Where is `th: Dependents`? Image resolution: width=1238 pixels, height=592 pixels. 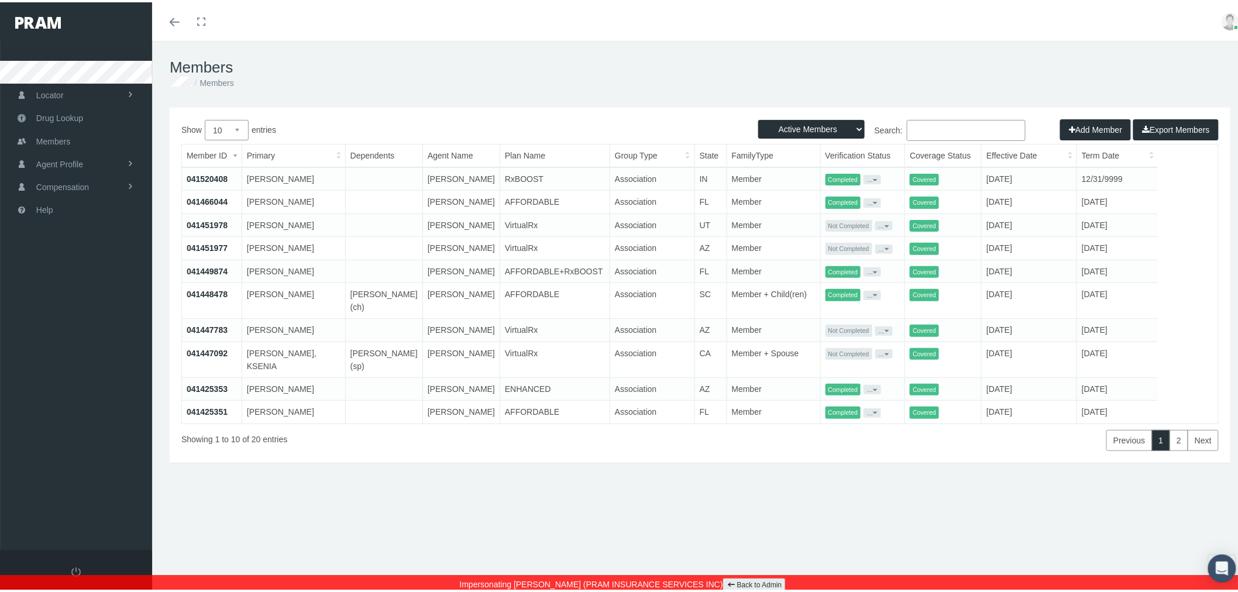 th: Dependents is located at coordinates (384, 153).